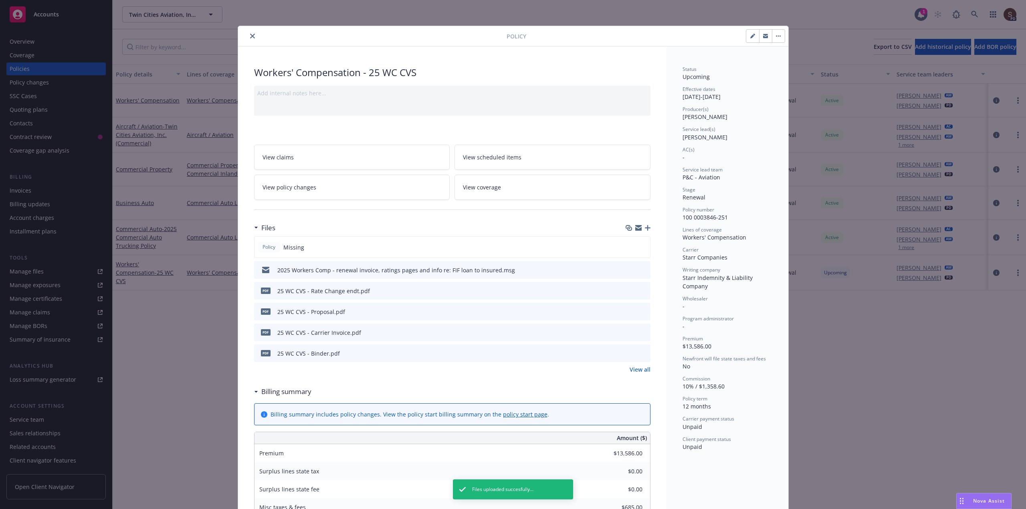 Image resolution: width=1026 pixels, height=509 pixels. I want to click on span: Wholesaler, so click(695, 299).